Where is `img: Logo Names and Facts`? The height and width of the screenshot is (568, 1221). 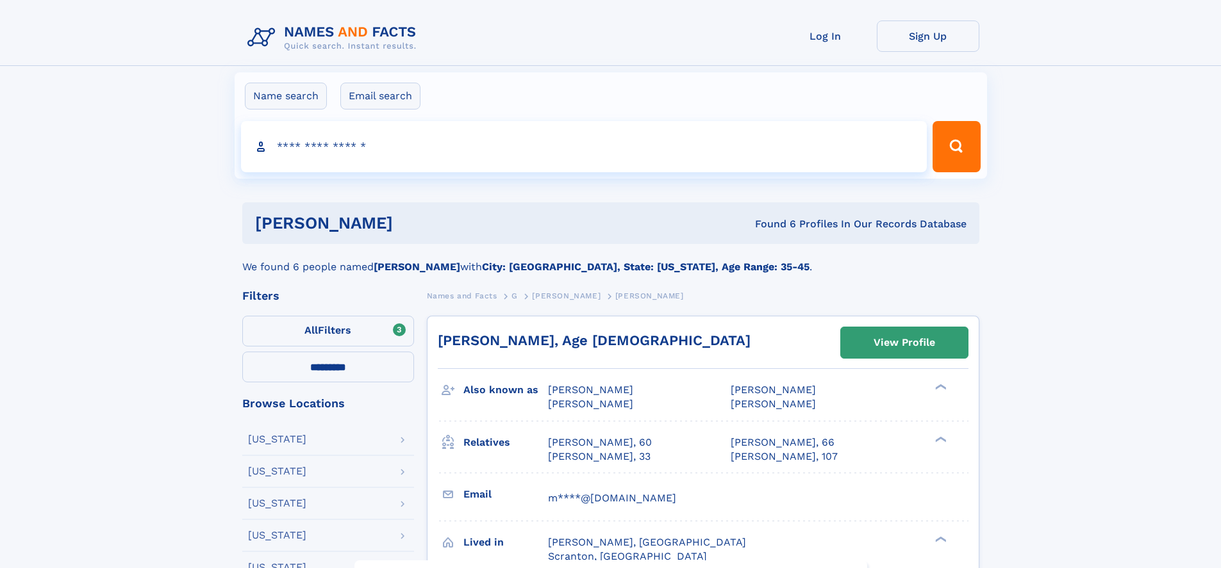
img: Logo Names and Facts is located at coordinates (334, 38).